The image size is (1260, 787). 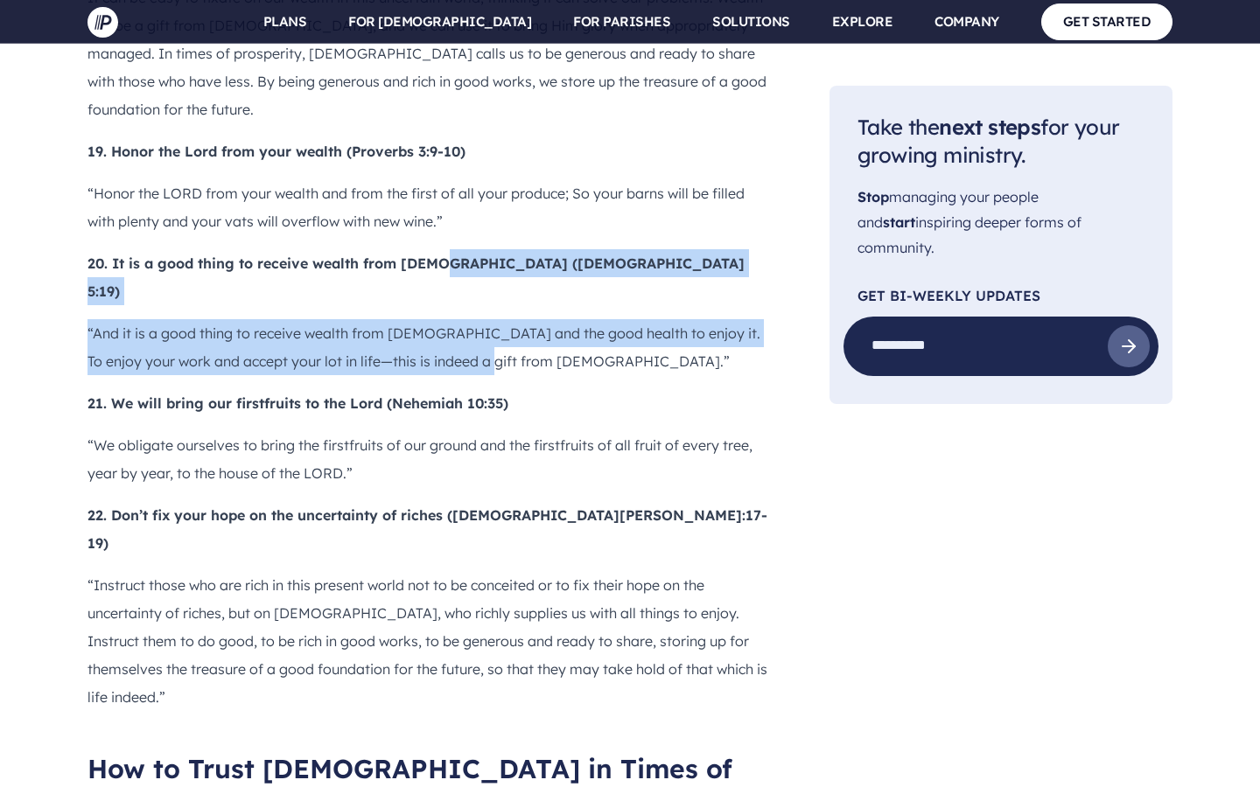 I want to click on b: 21. We will bring our firstfruits to the Lord (Nehemiah 10:35), so click(x=297, y=403).